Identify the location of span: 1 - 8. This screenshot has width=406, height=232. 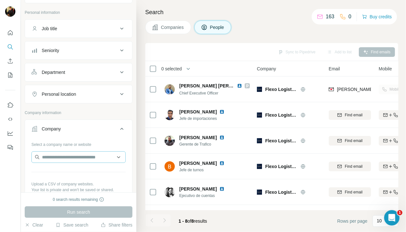
(183, 221).